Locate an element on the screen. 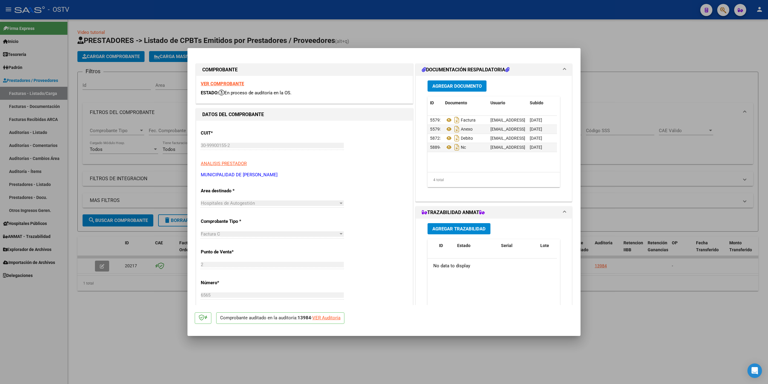 The height and width of the screenshot is (384, 768). strong: DATOS DEL COMPROBANTE is located at coordinates (233, 114).